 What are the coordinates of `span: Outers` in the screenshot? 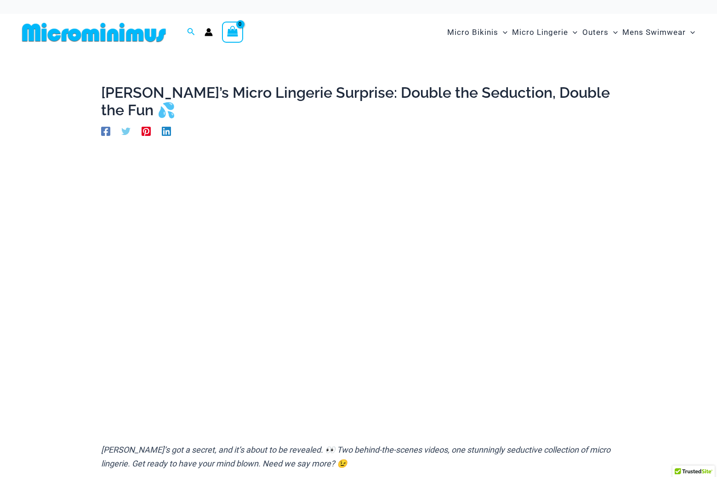 It's located at (595, 32).